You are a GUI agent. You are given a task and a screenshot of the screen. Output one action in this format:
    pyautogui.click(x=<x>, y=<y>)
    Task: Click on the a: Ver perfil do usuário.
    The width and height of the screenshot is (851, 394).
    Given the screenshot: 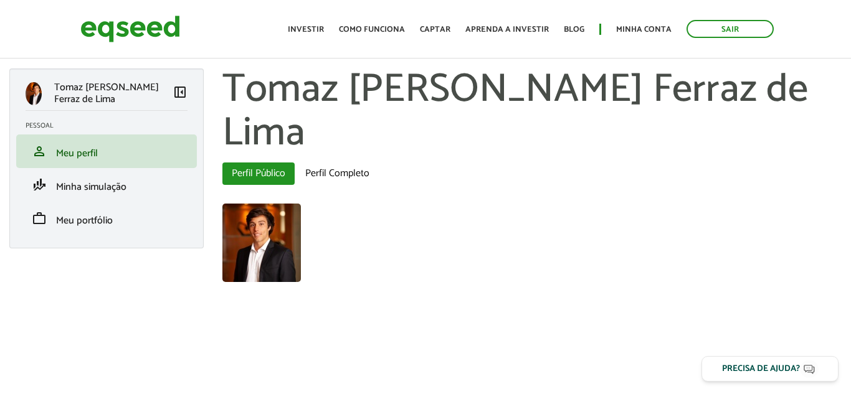 What is the action you would take?
    pyautogui.click(x=262, y=243)
    